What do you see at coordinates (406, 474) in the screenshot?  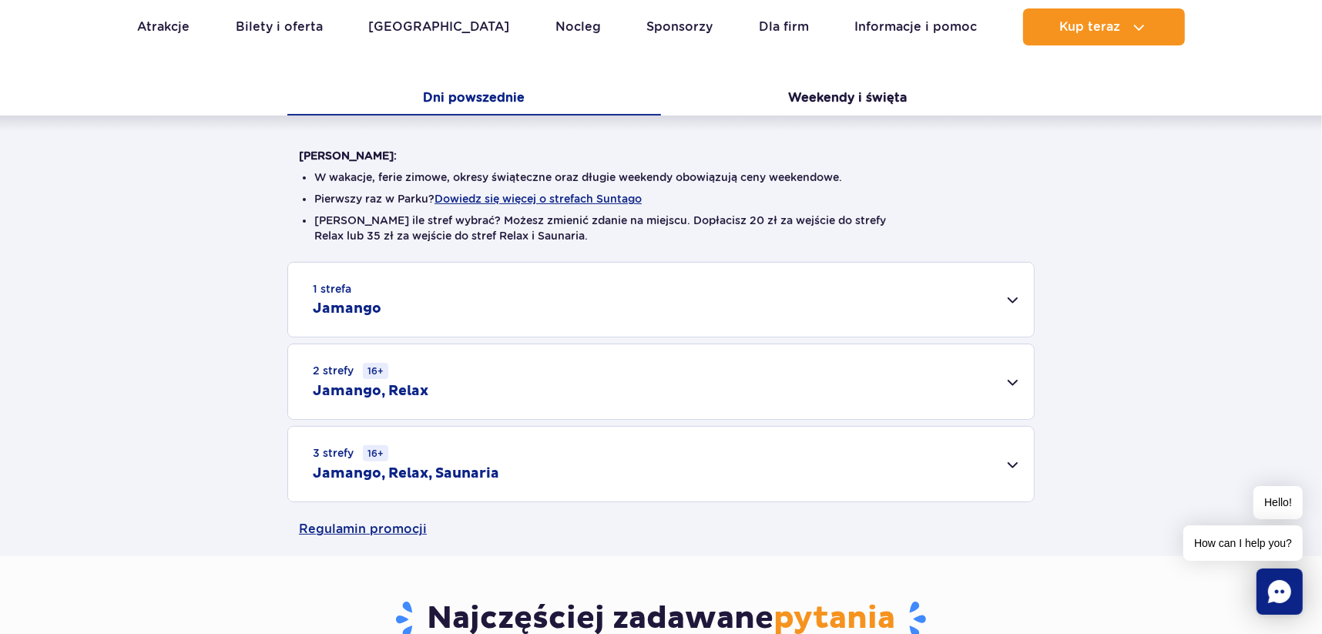 I see `h2: Jamango, Relax, Saunaria` at bounding box center [406, 474].